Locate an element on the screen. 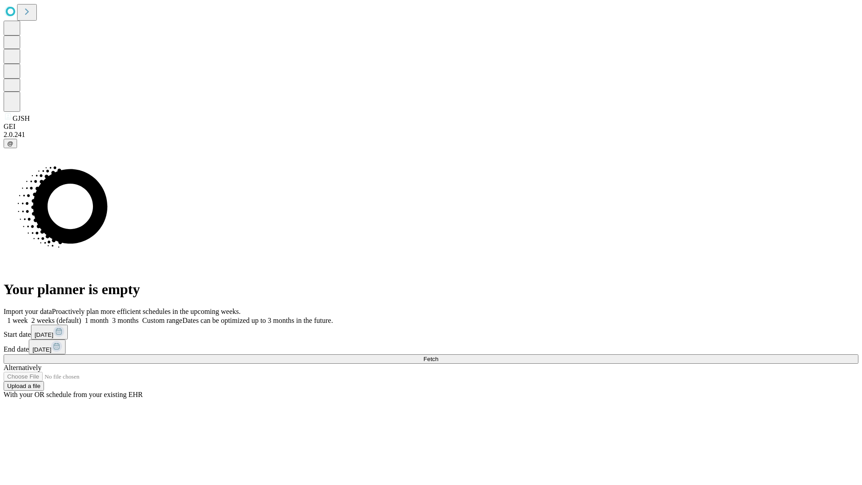 This screenshot has height=485, width=862. span: Import your data is located at coordinates (28, 311).